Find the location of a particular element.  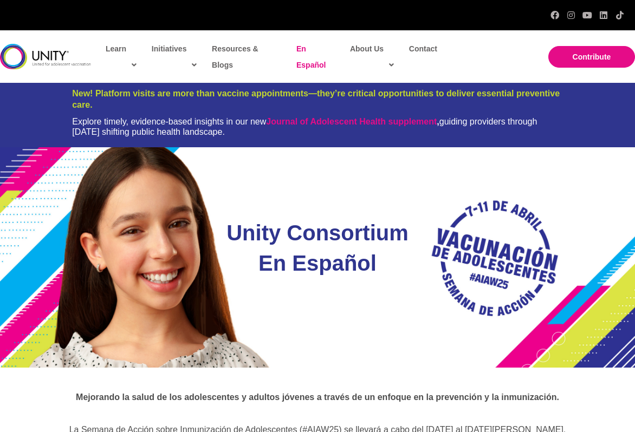

a: About Us is located at coordinates (371, 57).